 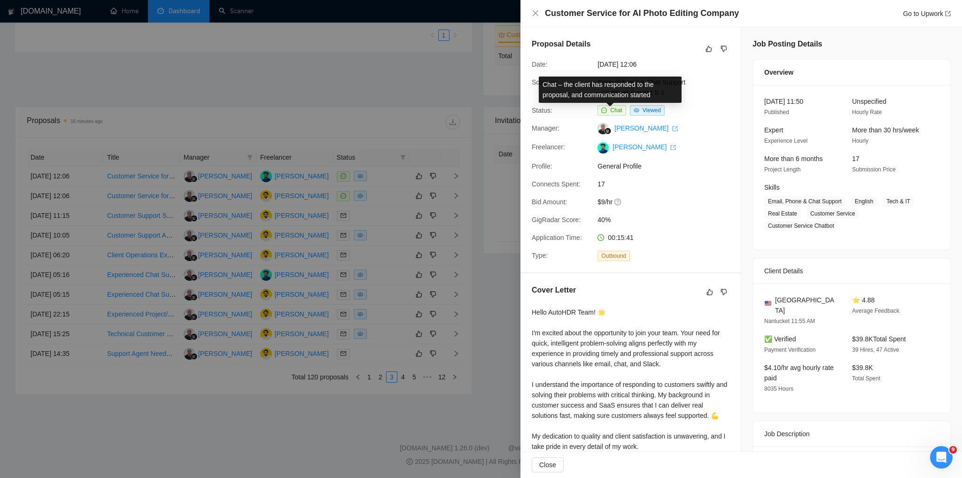 I want to click on span: Email, Phone & Chat Support, so click(x=805, y=202).